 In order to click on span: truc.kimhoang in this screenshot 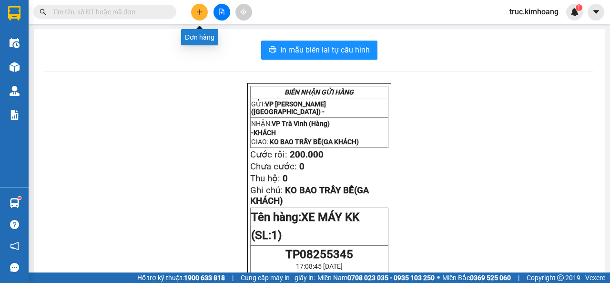, I will do `click(534, 11)`.